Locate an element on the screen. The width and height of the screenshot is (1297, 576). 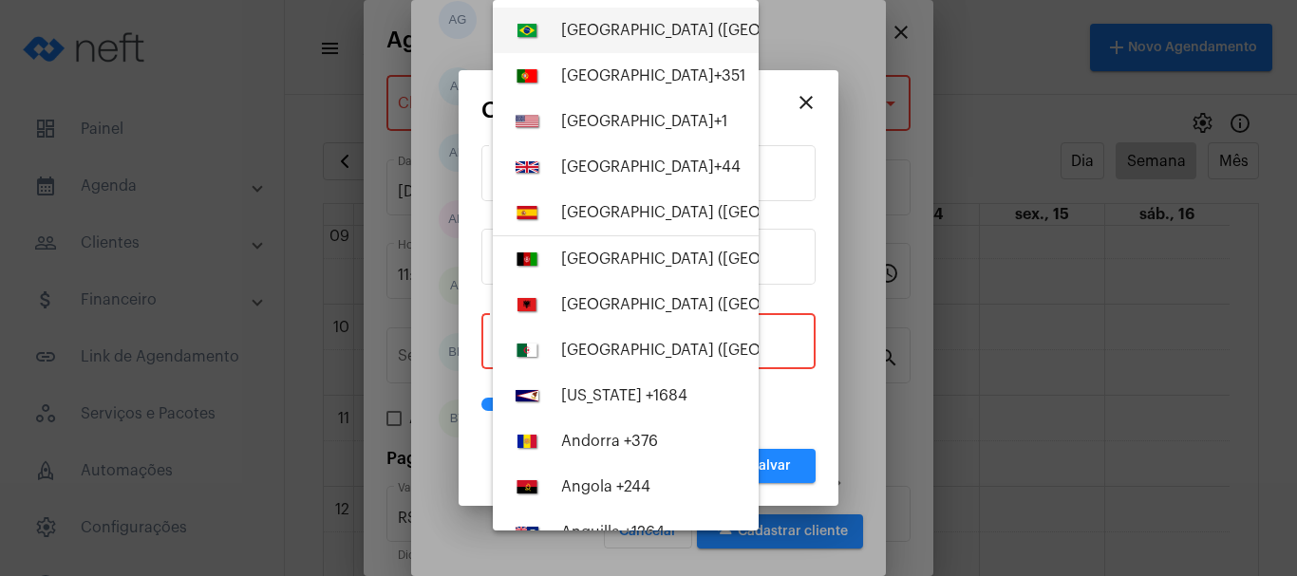
span: +1 is located at coordinates (721, 122).